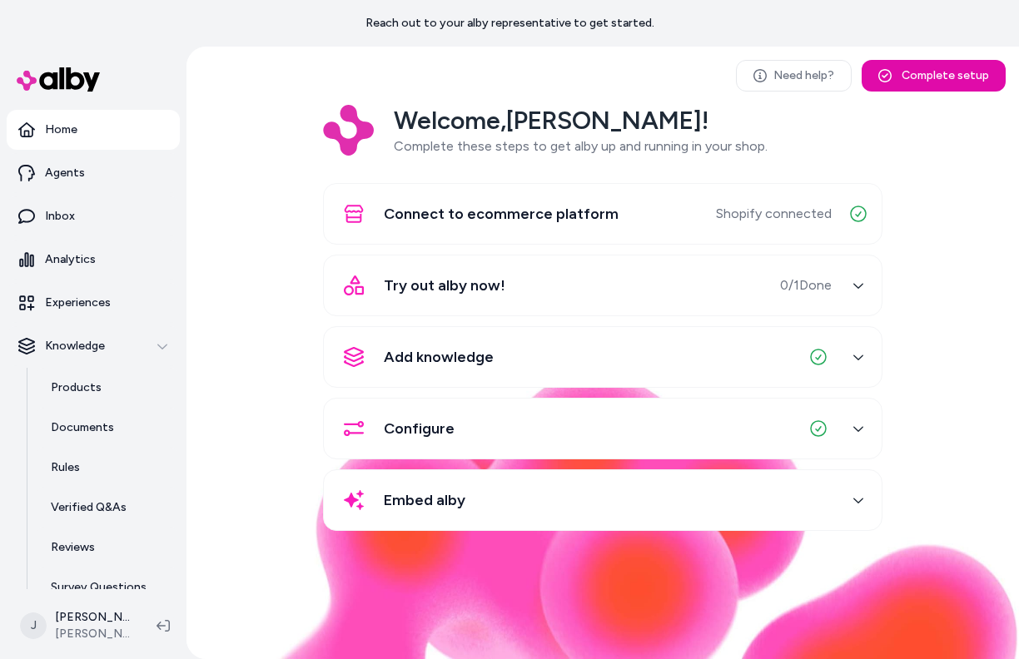  I want to click on a: Verified Q&As, so click(107, 508).